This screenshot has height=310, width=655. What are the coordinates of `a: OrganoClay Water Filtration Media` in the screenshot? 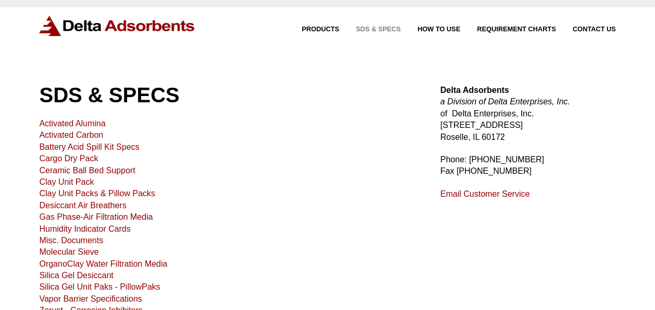 It's located at (103, 263).